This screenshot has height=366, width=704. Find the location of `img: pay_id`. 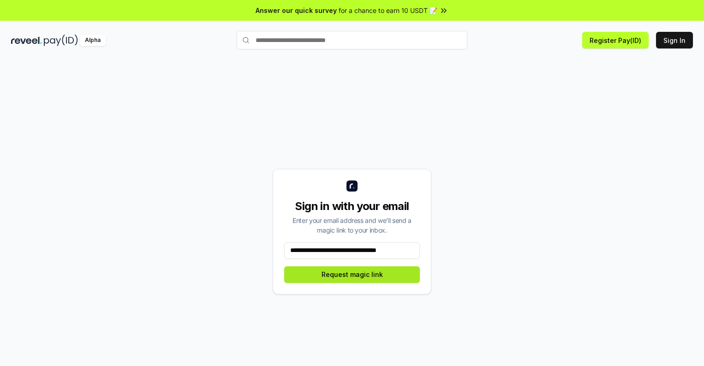

img: pay_id is located at coordinates (61, 40).